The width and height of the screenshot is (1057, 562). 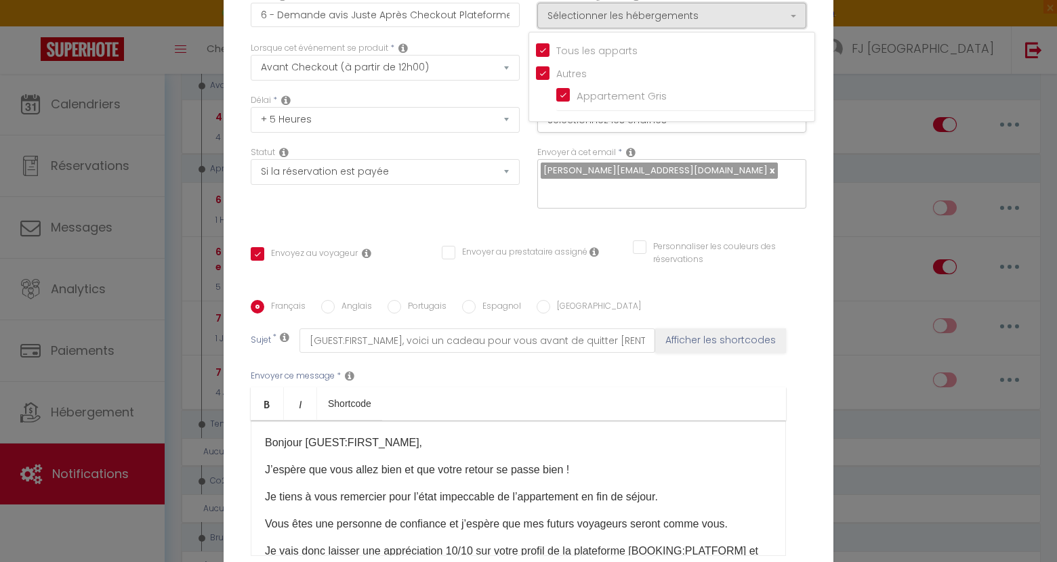 What do you see at coordinates (621, 96) in the screenshot?
I see `span: Appartement Gris` at bounding box center [621, 96].